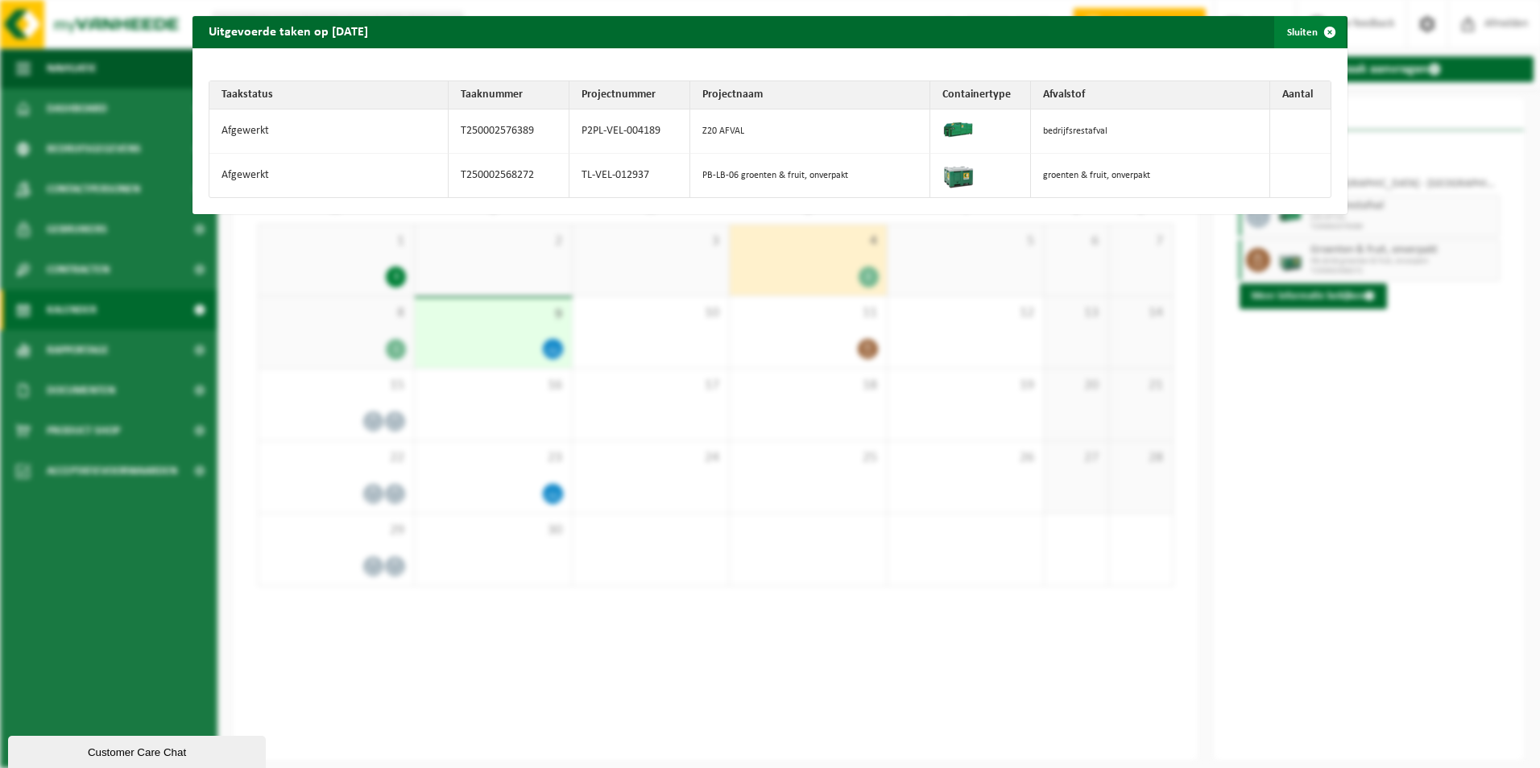  What do you see at coordinates (958, 174) in the screenshot?
I see `img: PB-LB-0680-HPE-GN-01` at bounding box center [958, 174].